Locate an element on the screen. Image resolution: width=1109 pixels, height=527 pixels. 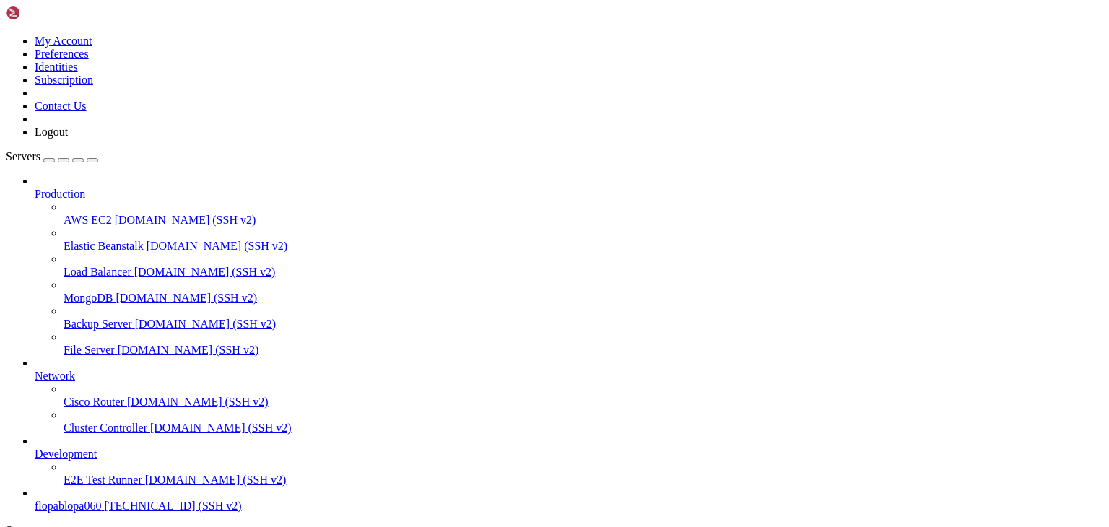
a: Servers is located at coordinates (52, 156).